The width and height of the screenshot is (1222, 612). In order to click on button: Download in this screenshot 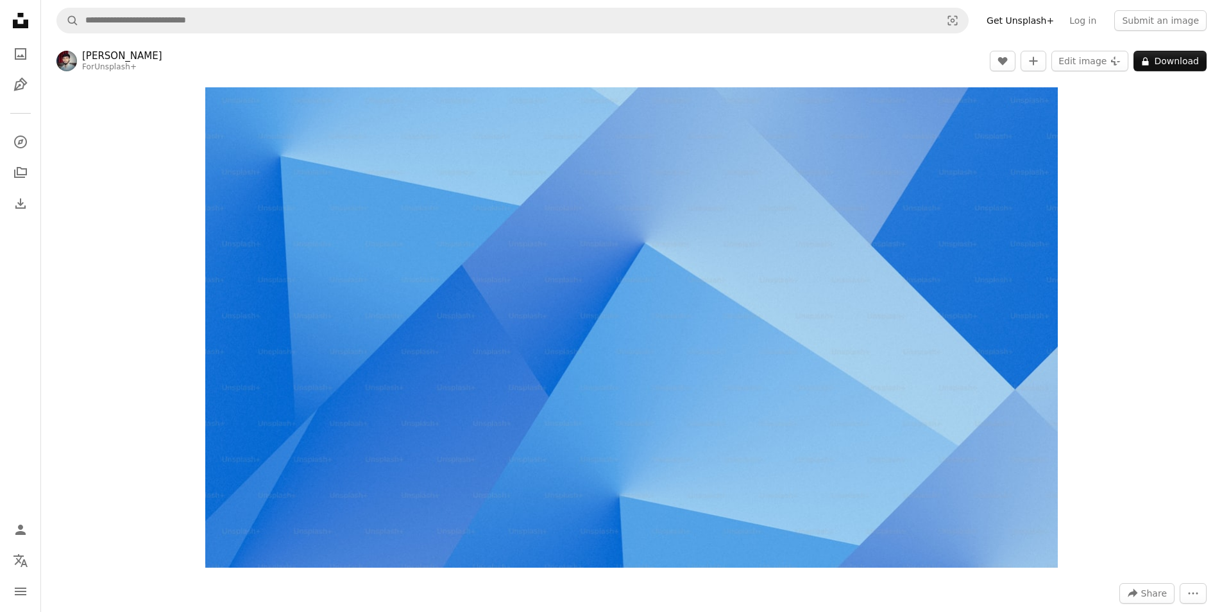, I will do `click(1170, 61)`.